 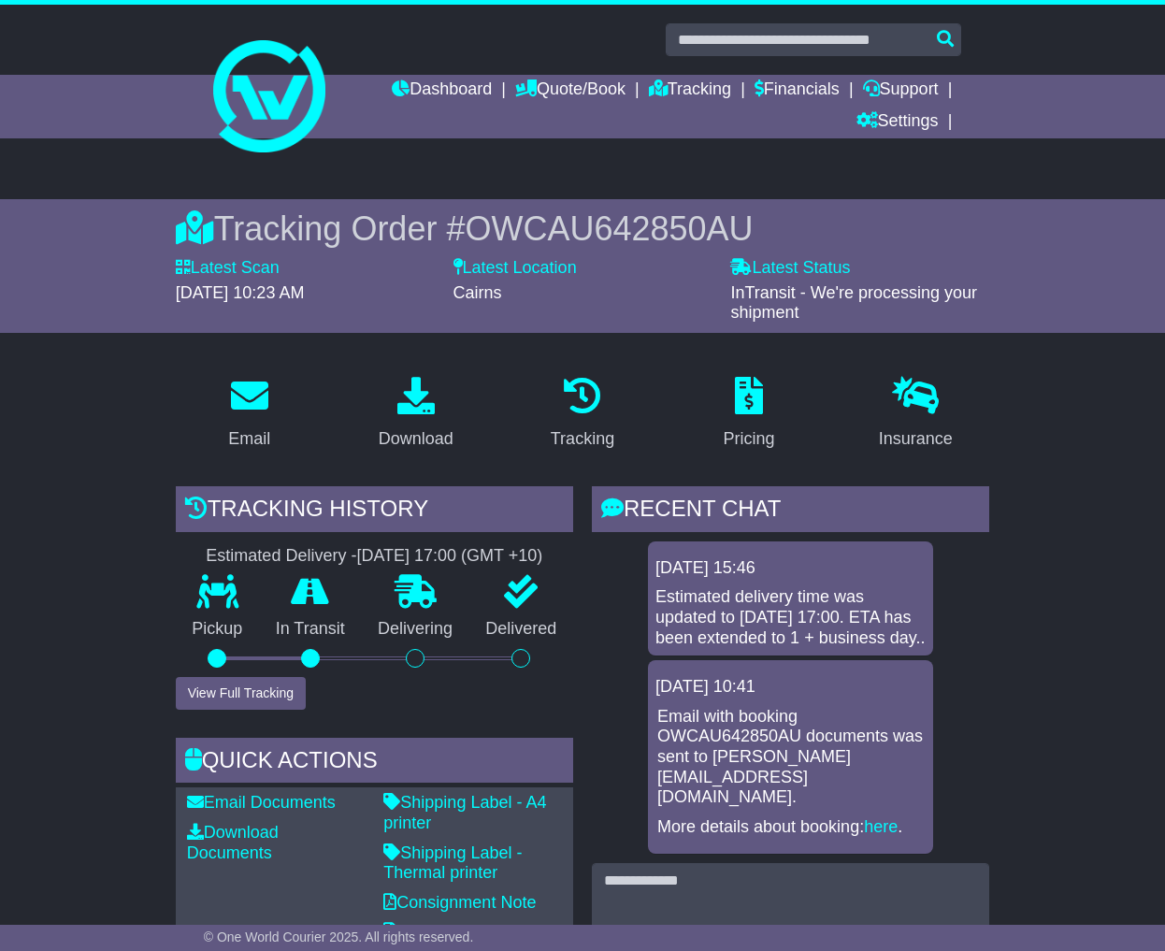 I want to click on span: © One World Courier 2025. All rights reserved., so click(x=339, y=937).